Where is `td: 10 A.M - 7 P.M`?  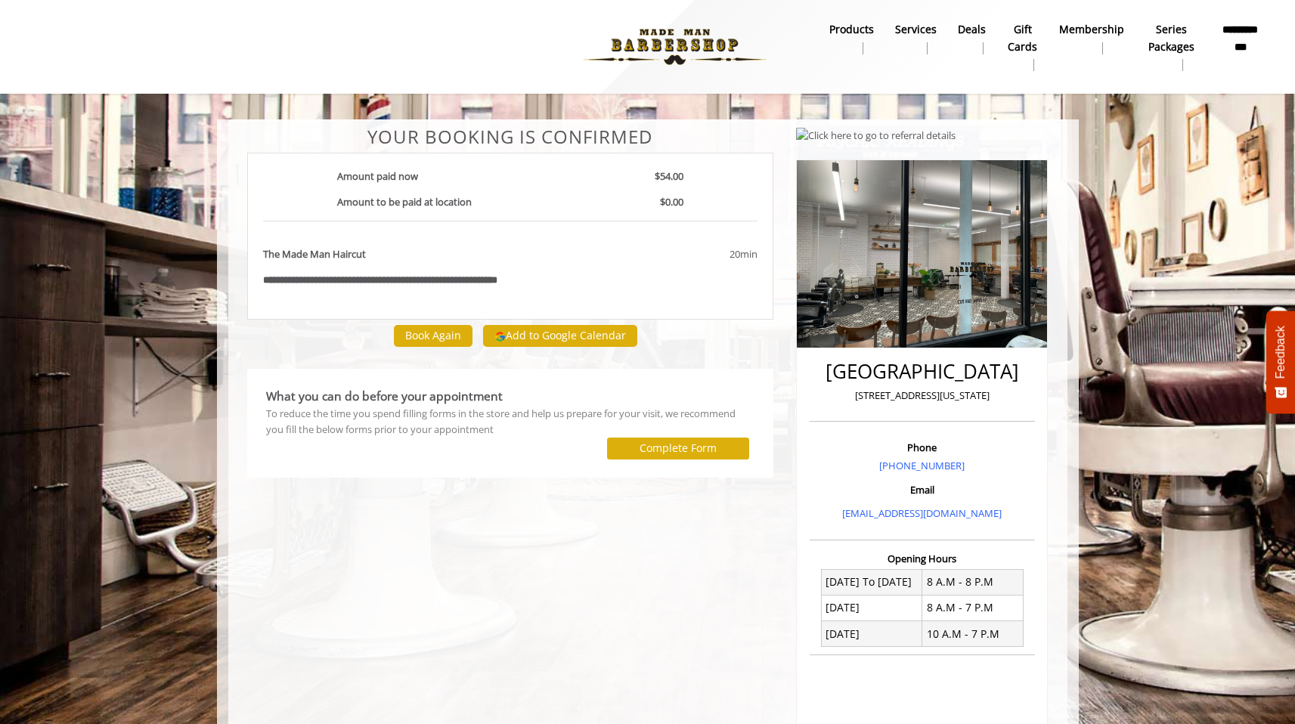
td: 10 A.M - 7 P.M is located at coordinates (973, 634).